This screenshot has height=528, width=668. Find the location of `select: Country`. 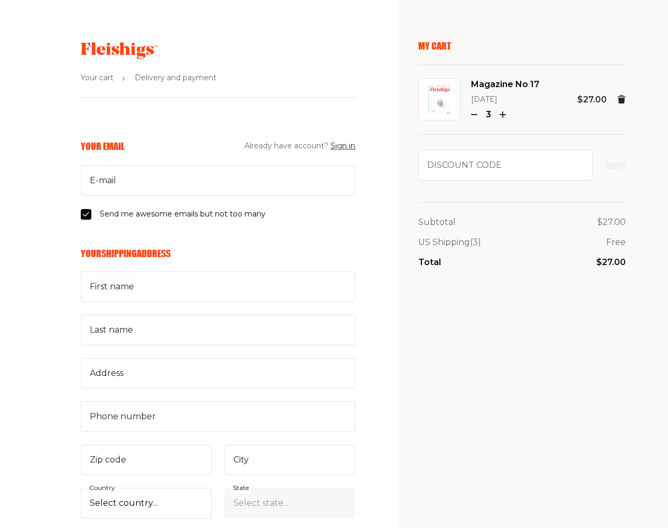

select: Country is located at coordinates (146, 503).